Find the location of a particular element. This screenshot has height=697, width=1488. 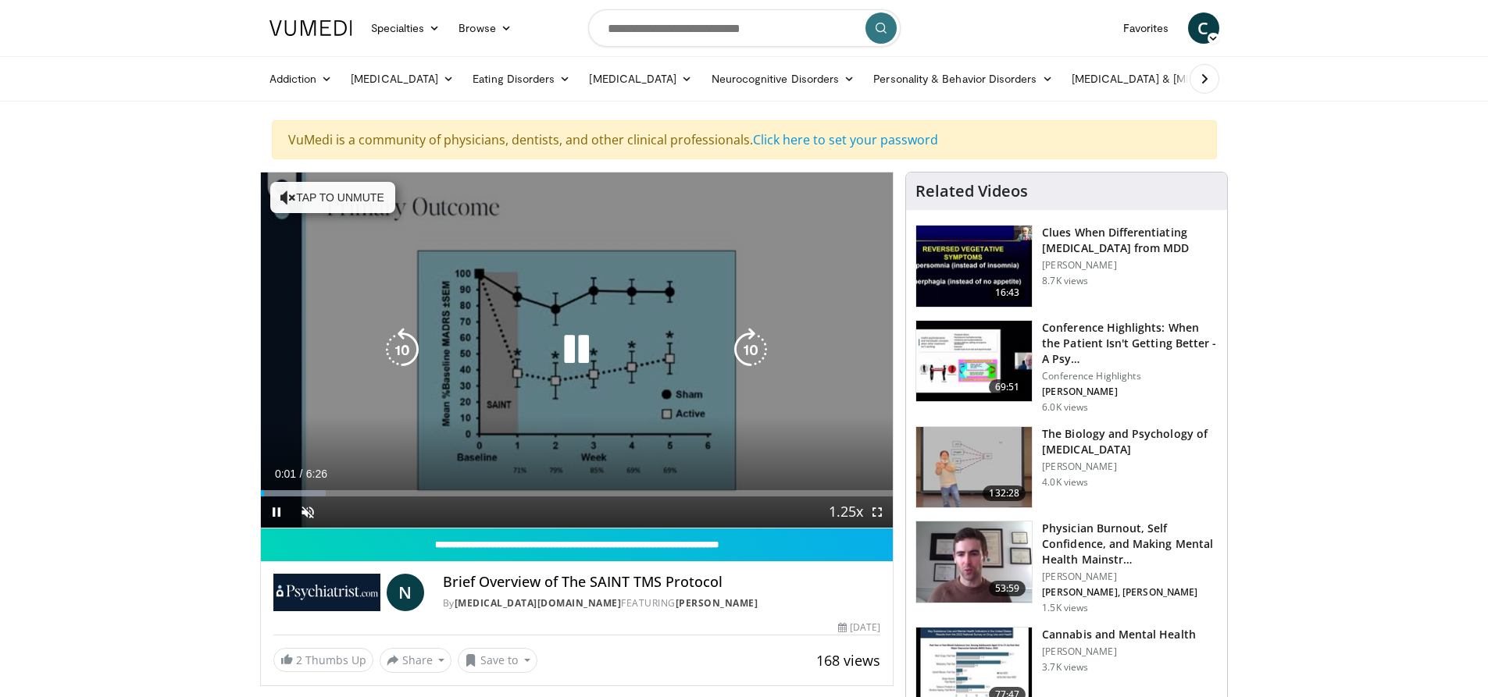

div: By FEATURING is located at coordinates (662, 604).